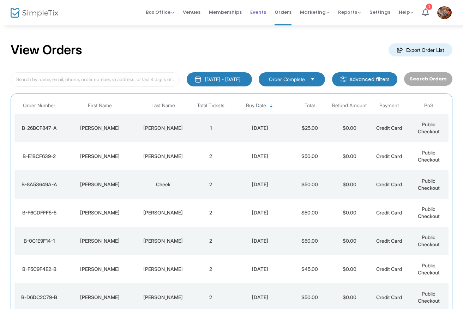  Describe the element at coordinates (256, 105) in the screenshot. I see `span: Buy Date` at that location.